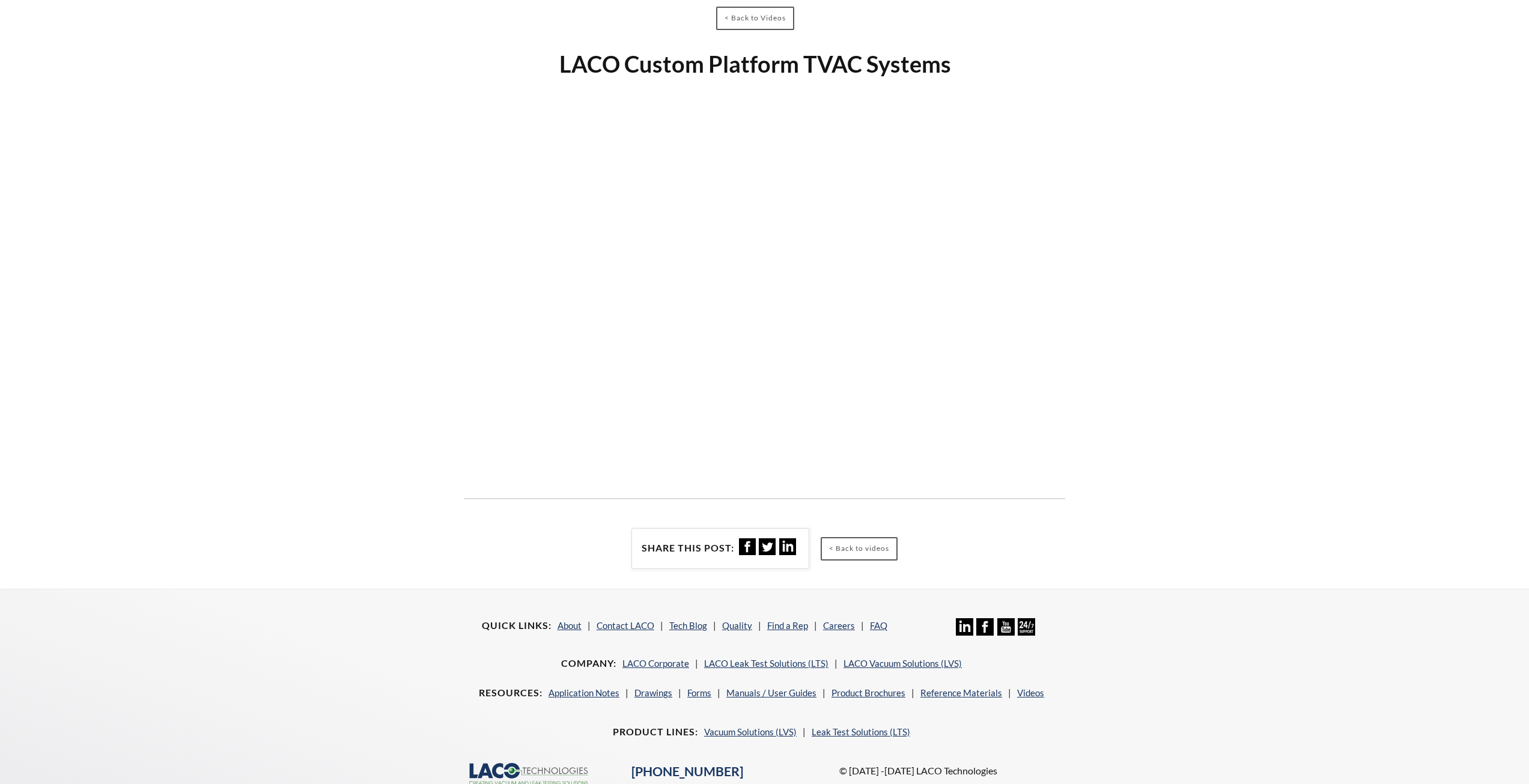 This screenshot has height=784, width=1529. I want to click on a: Manuals / User Guides, so click(771, 693).